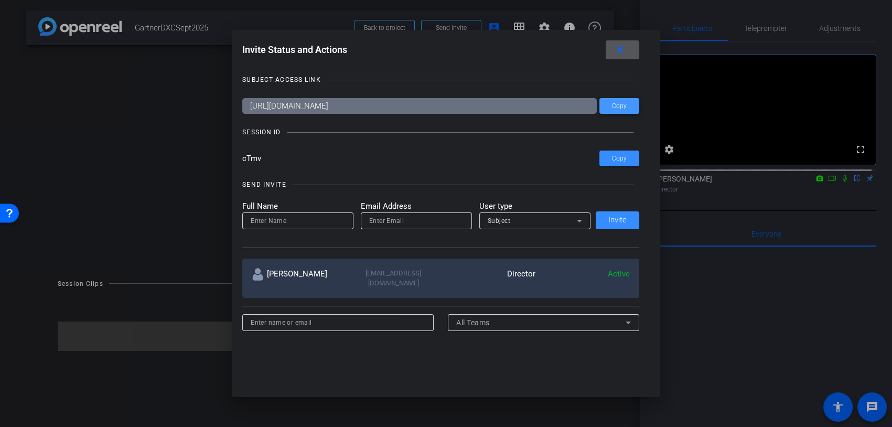  Describe the element at coordinates (619, 274) in the screenshot. I see `span: Active` at that location.